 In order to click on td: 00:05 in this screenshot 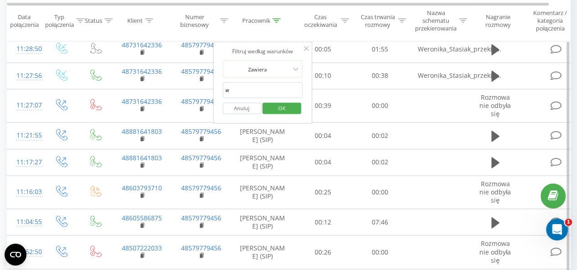, I will do `click(323, 49)`.